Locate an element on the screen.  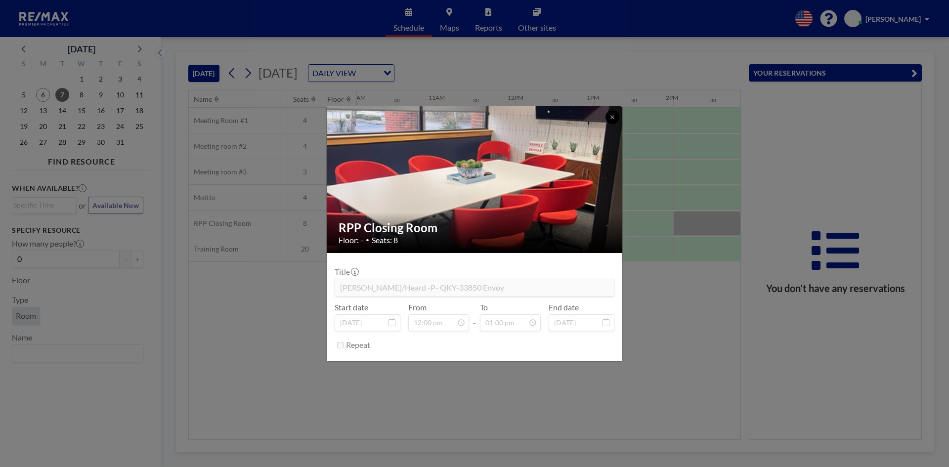
input: (No title) is located at coordinates (474, 288).